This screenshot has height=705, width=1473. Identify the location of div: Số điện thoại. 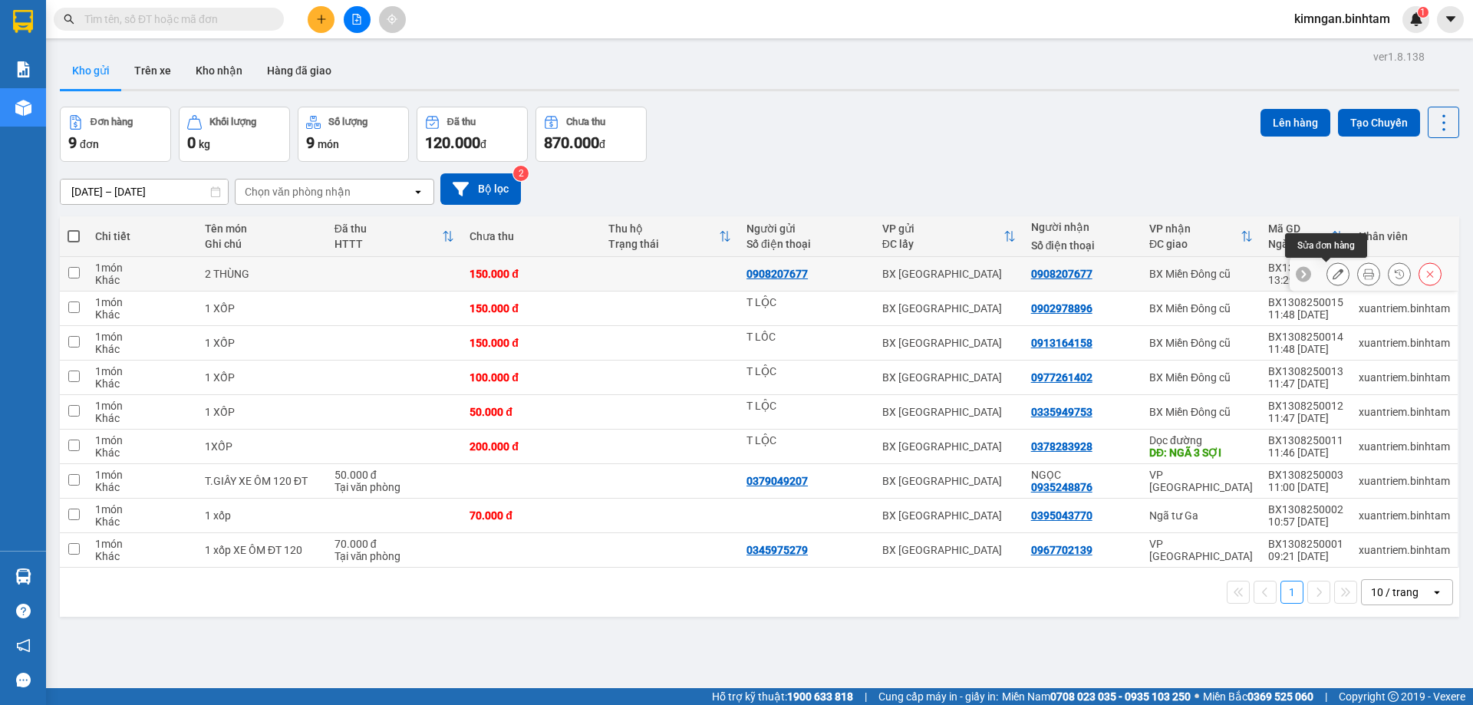
(806, 244).